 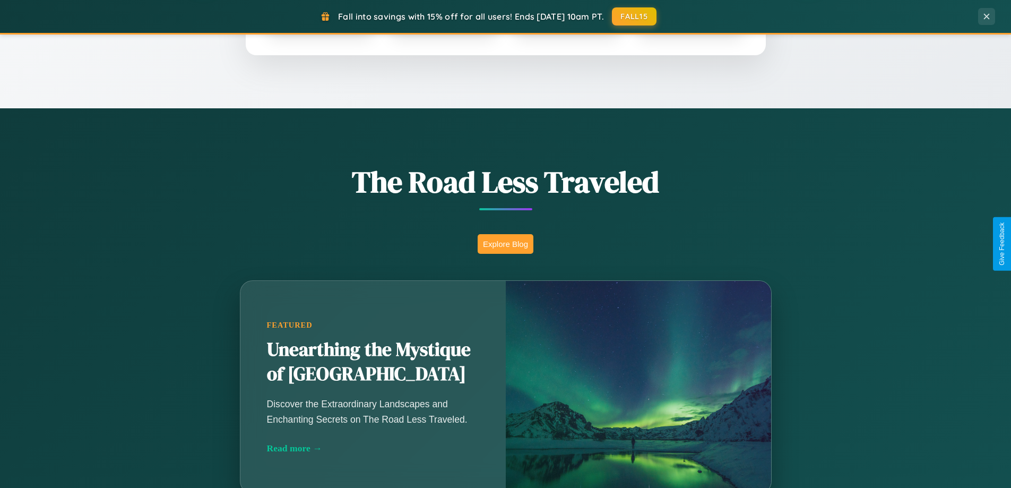 I want to click on p: Discover the Extraordinary Landscapes and Enchanting Secrets on The Road Less Traveled., so click(x=373, y=411).